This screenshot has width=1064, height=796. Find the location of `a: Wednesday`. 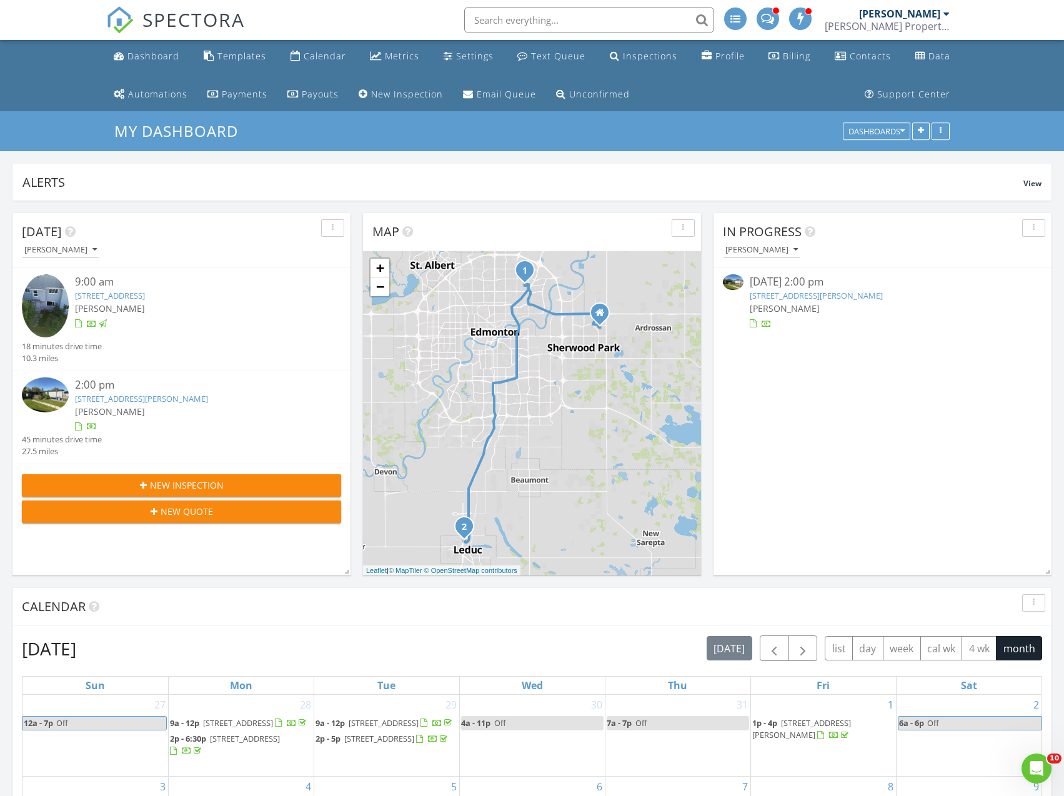

a: Wednesday is located at coordinates (532, 685).